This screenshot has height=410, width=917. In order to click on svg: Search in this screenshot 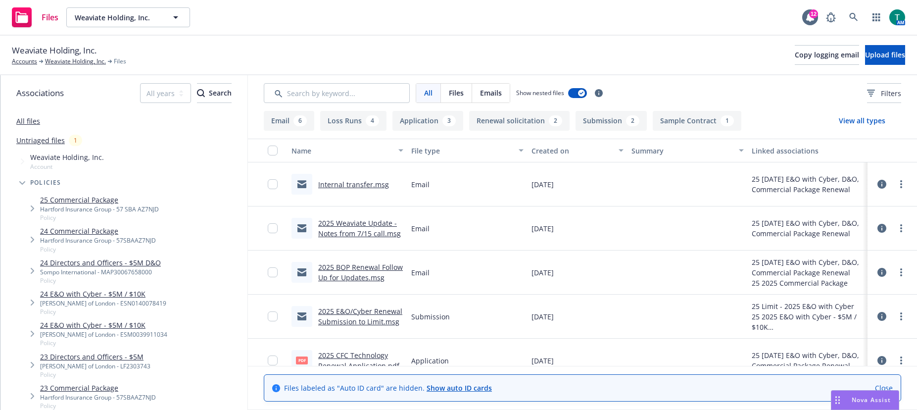, I will do `click(201, 93)`.